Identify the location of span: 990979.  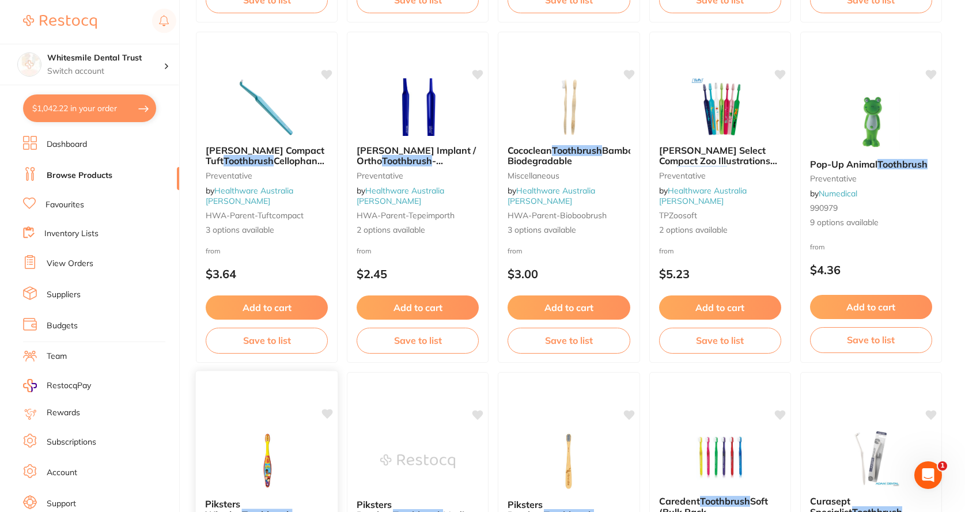
(824, 208).